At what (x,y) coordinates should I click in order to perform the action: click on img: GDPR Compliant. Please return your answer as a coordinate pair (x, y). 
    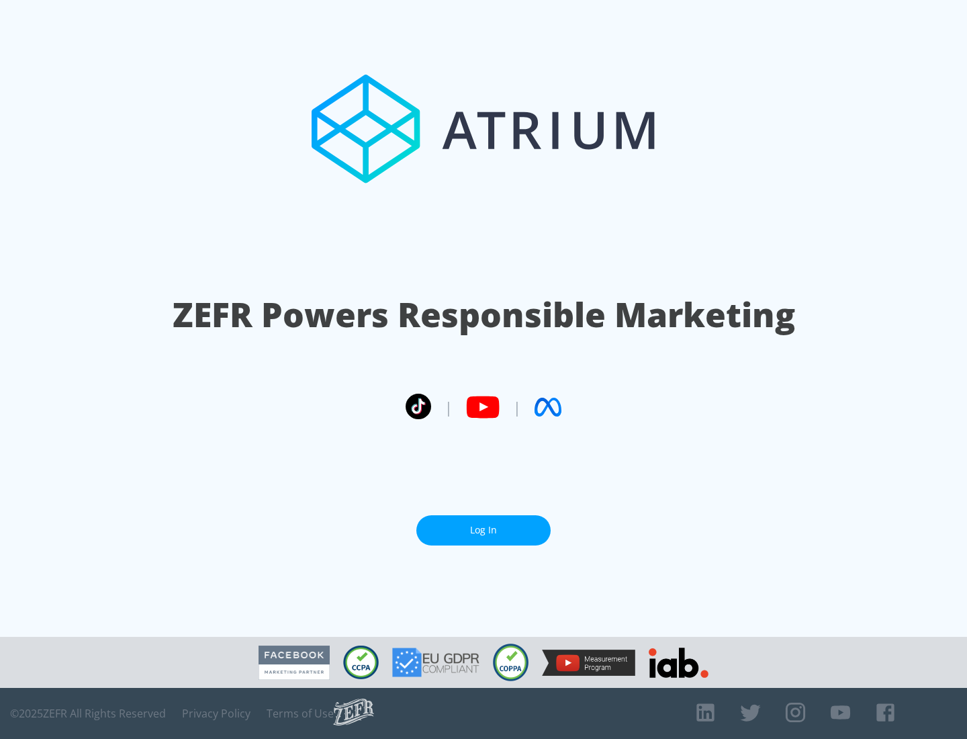
    Looking at the image, I should click on (436, 662).